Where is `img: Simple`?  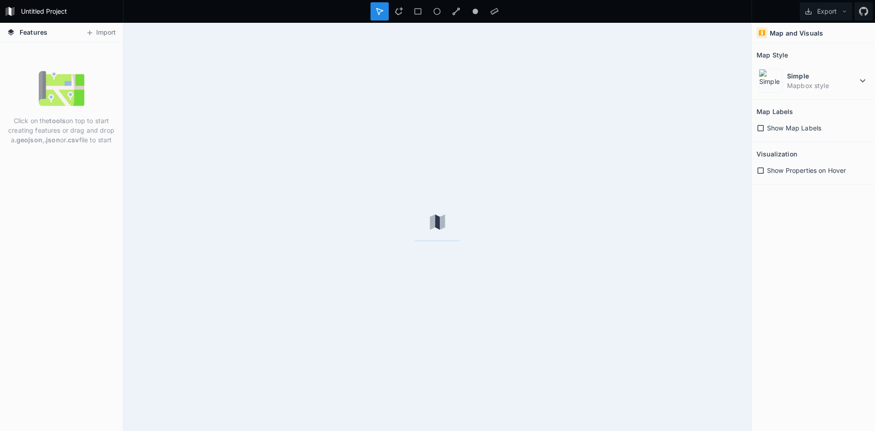 img: Simple is located at coordinates (771, 81).